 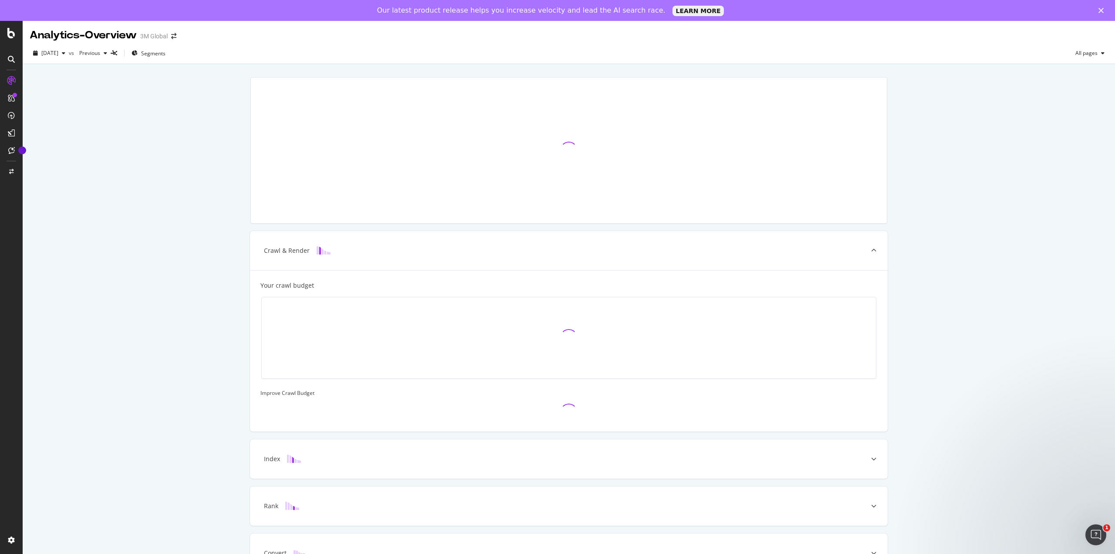 What do you see at coordinates (1103, 10) in the screenshot?
I see `div: Close` at bounding box center [1103, 10].